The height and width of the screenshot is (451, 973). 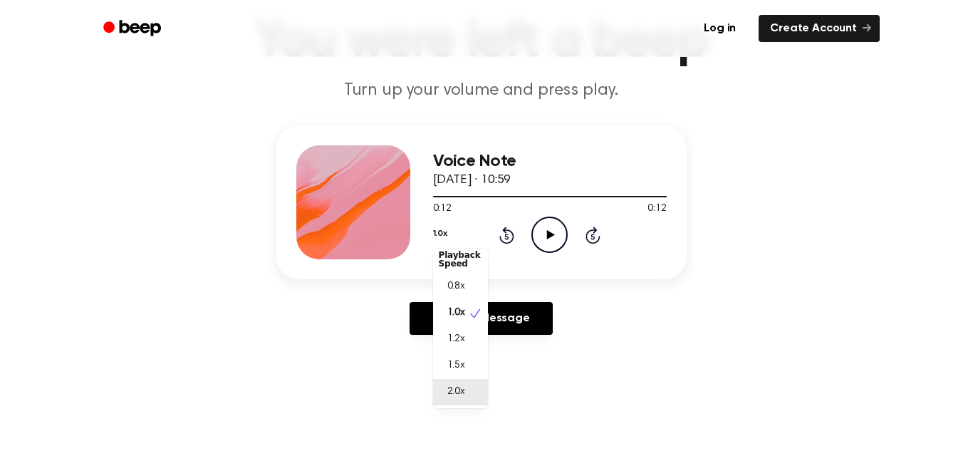 What do you see at coordinates (456, 313) in the screenshot?
I see `span: 1.0x` at bounding box center [456, 313].